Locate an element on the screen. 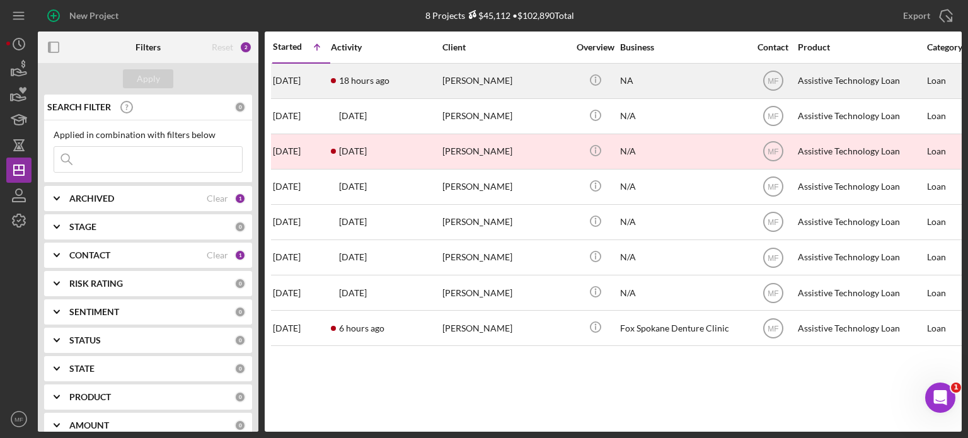  b: Filters is located at coordinates (148, 47).